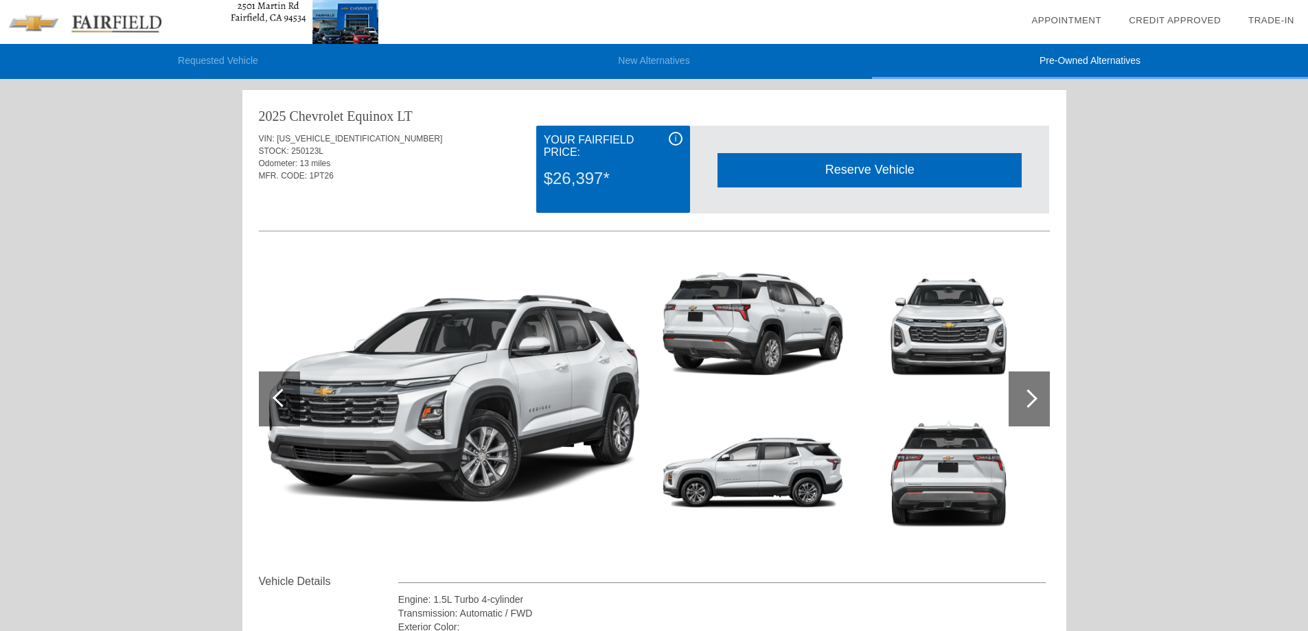 This screenshot has width=1308, height=631. What do you see at coordinates (676, 139) in the screenshot?
I see `div: i` at bounding box center [676, 139].